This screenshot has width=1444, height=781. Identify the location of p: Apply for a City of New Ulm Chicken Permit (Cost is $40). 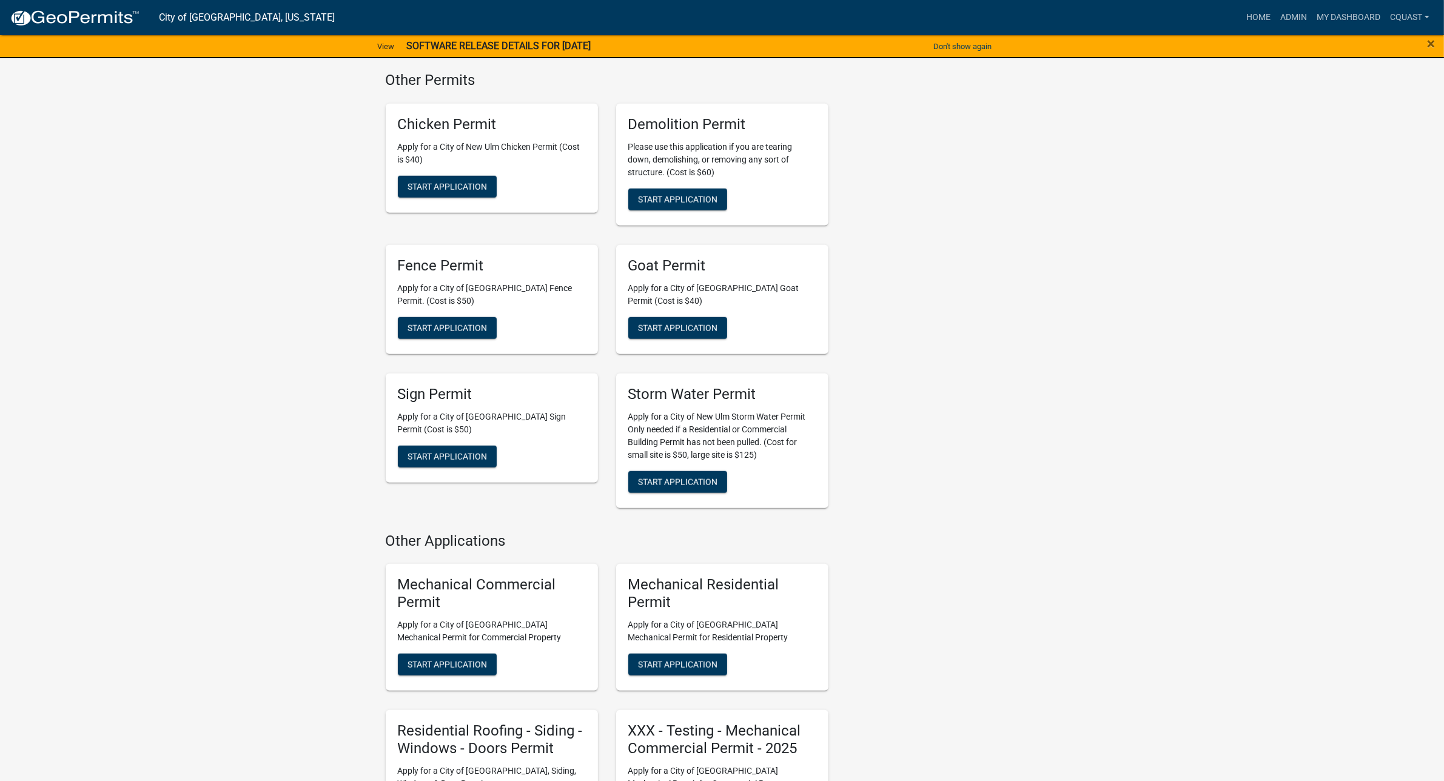
(492, 153).